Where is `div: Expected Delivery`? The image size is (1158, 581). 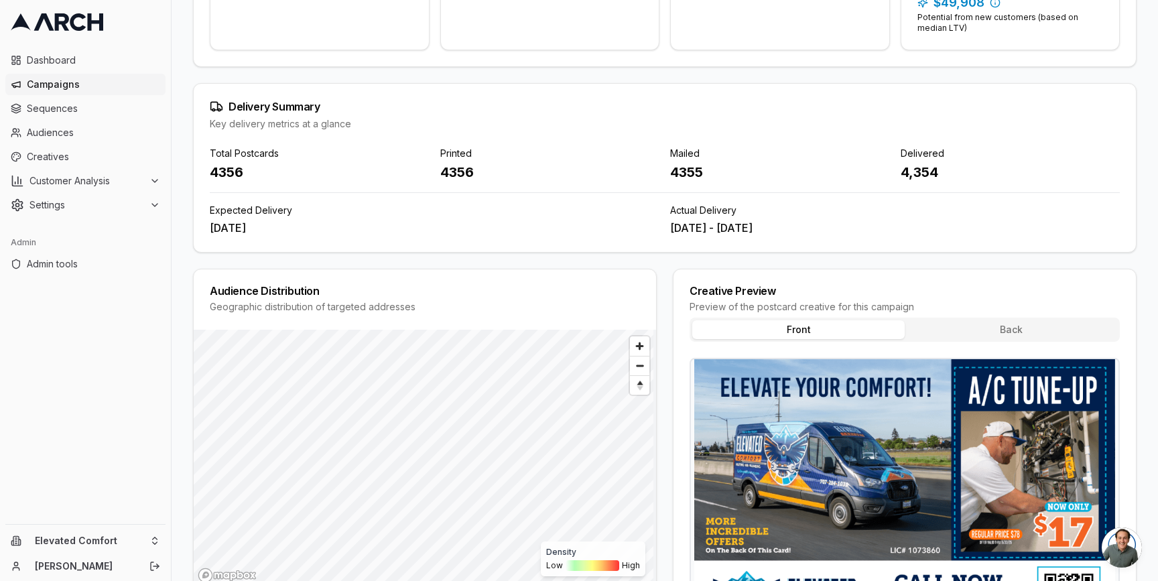
div: Expected Delivery is located at coordinates (434, 210).